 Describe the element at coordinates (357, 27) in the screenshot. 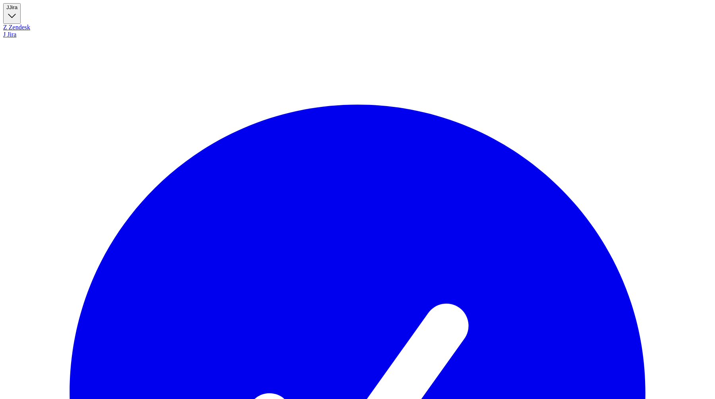

I see `div: Zendesk` at that location.